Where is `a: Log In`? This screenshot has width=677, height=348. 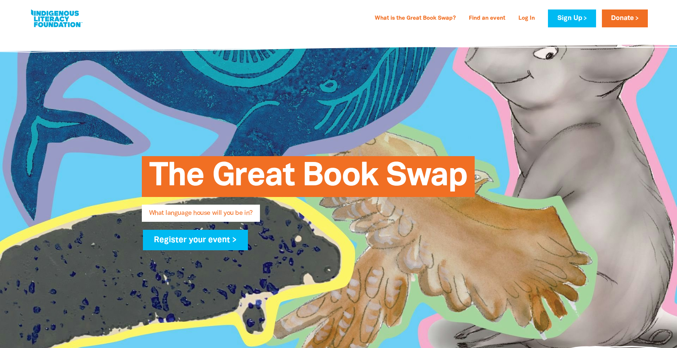
a: Log In is located at coordinates (526, 19).